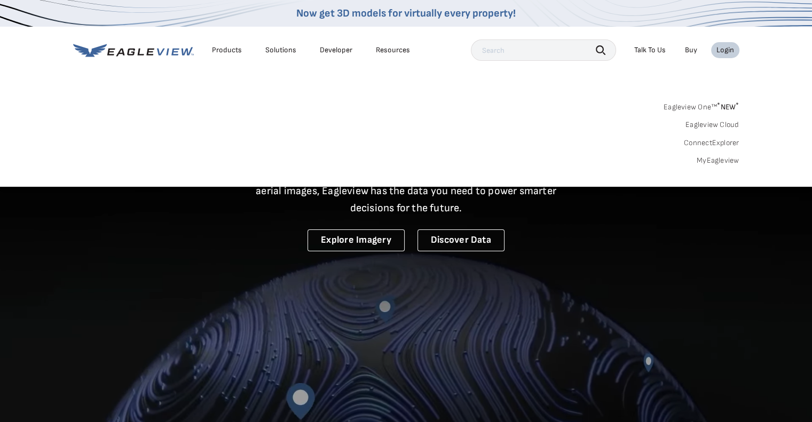  Describe the element at coordinates (406, 191) in the screenshot. I see `p: A new era starts here. Built on more than 3.5 billion high-resolution aerial images, Eagleview ha...` at that location.